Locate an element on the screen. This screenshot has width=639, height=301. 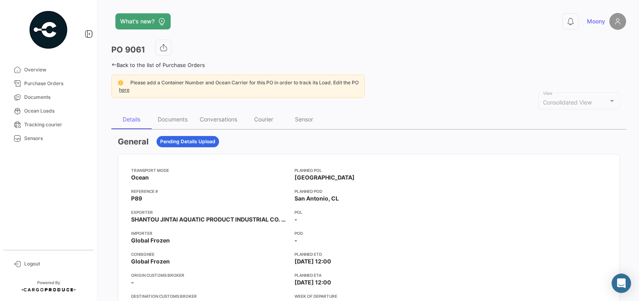
div: Documents is located at coordinates (173, 119).